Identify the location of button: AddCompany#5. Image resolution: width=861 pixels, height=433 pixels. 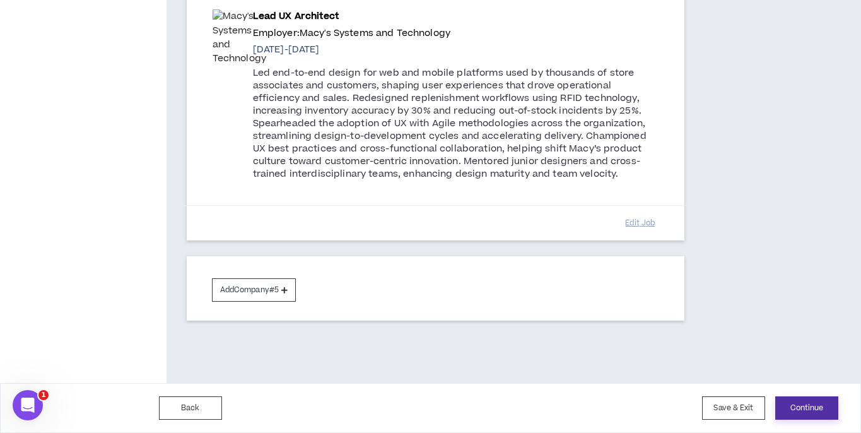
(253, 289).